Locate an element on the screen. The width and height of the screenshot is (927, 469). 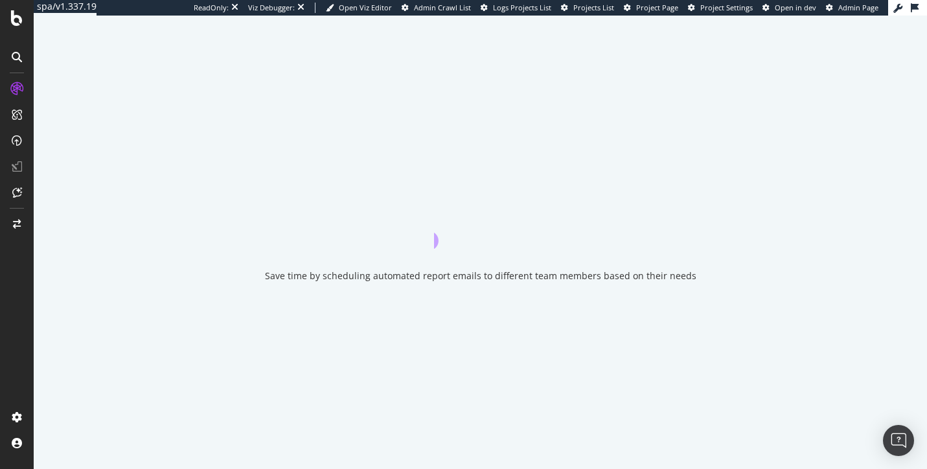
span: Admin Crawl List is located at coordinates (442, 7).